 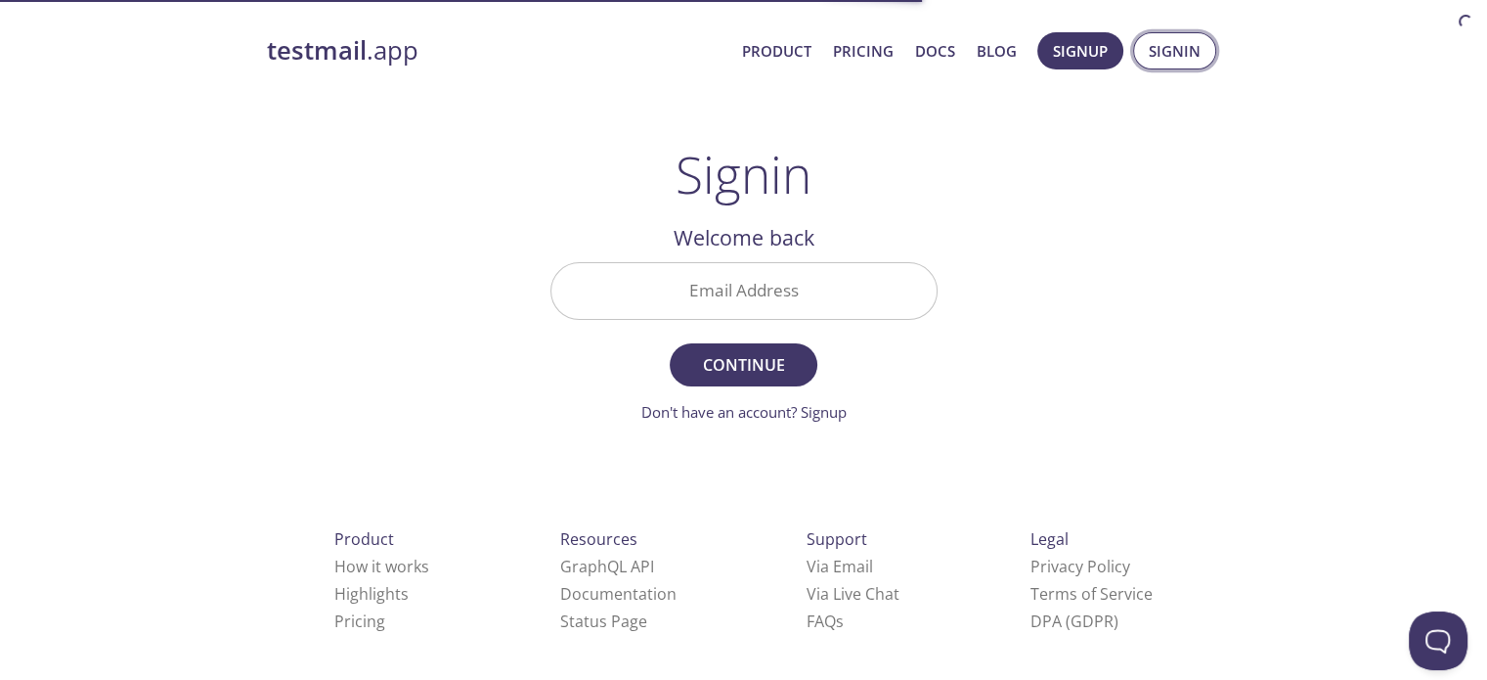 What do you see at coordinates (996, 51) in the screenshot?
I see `a: Blog` at bounding box center [996, 51].